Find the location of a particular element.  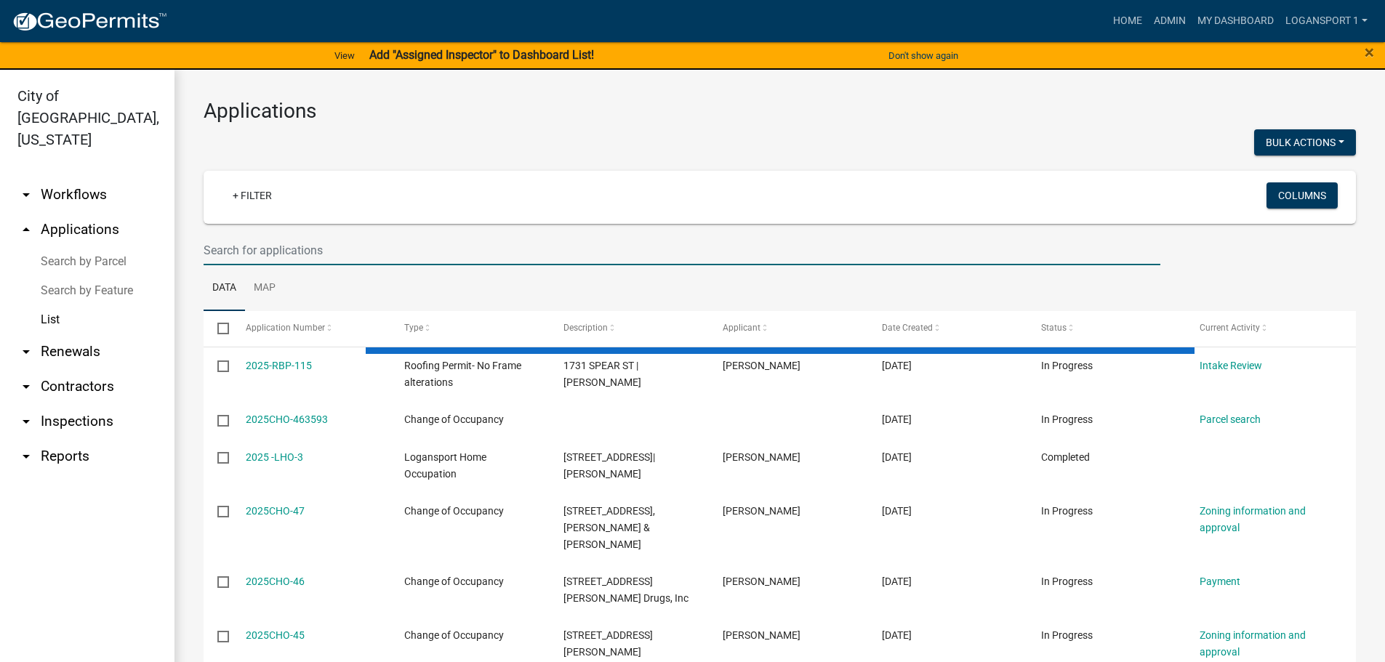

span: Andrea Rodriguez is located at coordinates (761, 511).